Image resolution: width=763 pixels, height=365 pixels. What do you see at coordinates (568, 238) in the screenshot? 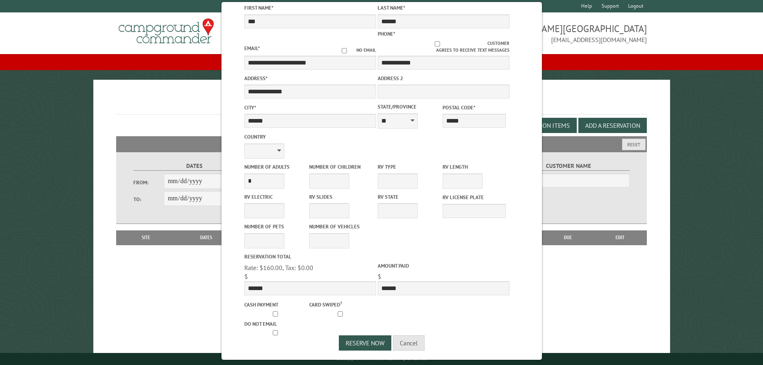
I see `th: Due` at bounding box center [568, 238].